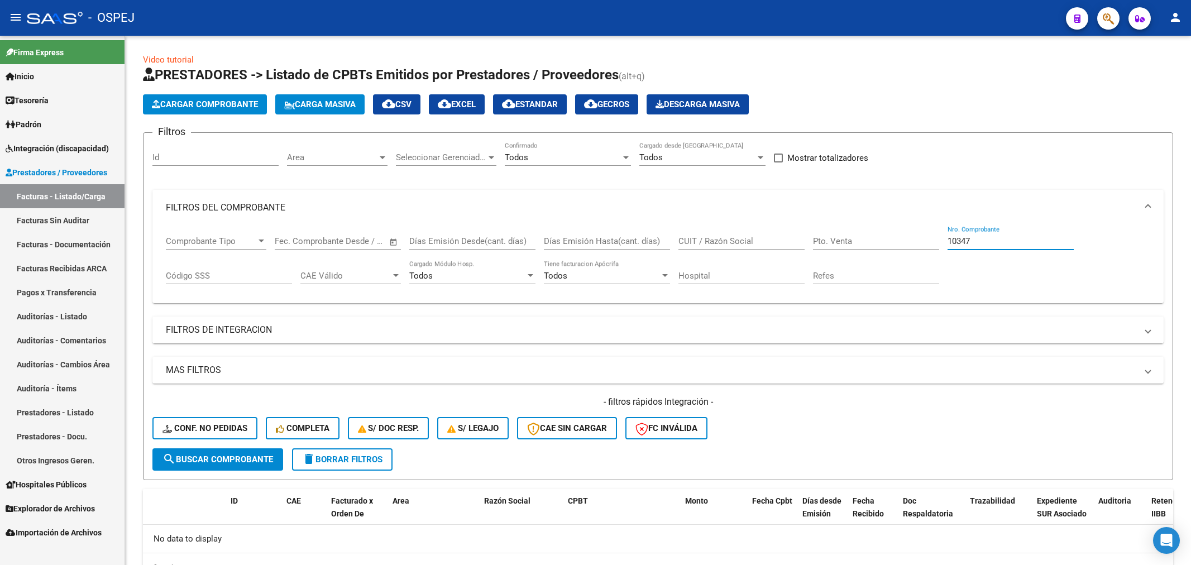  What do you see at coordinates (218, 460) in the screenshot?
I see `button: Buscar Comprobante` at bounding box center [218, 460].